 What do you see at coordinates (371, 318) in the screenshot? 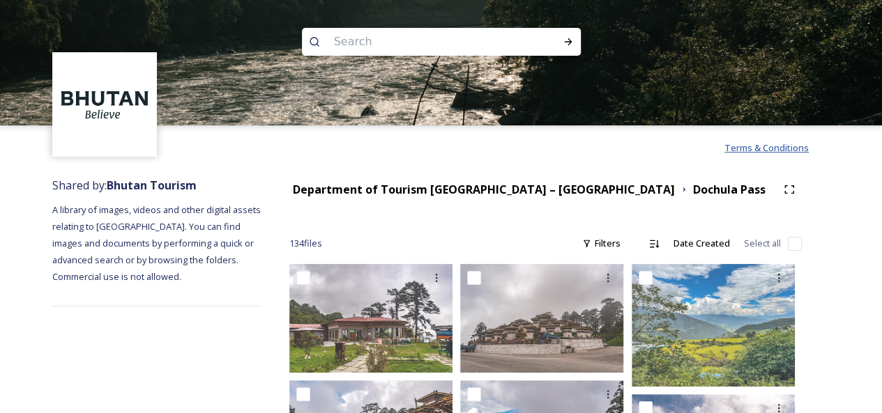
I see `img: 2022-10-01 11.41.43.jpg` at bounding box center [371, 318].